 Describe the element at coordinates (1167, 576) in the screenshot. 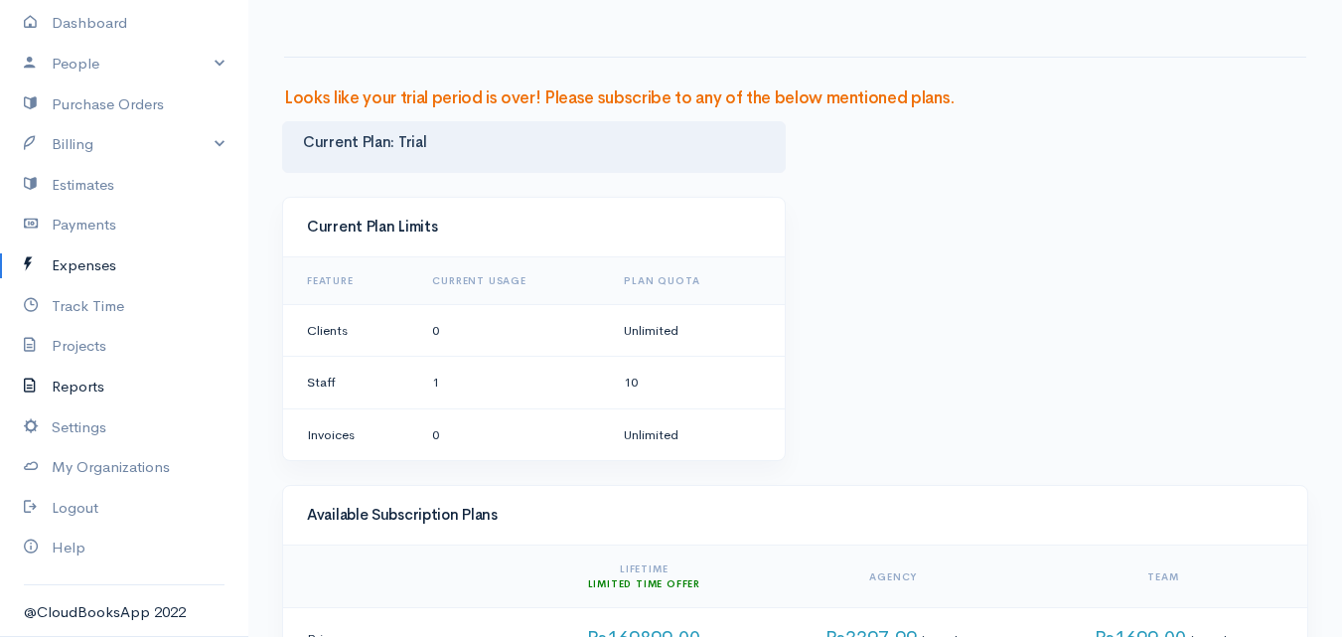

I see `th: Team` at that location.